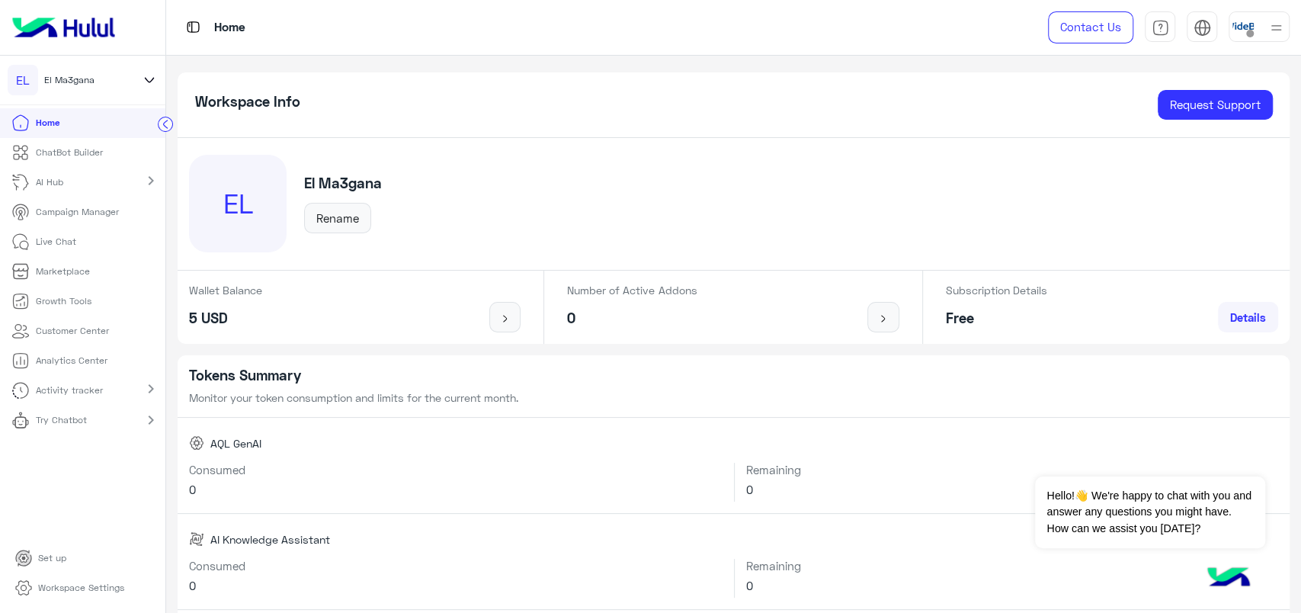 The image size is (1301, 613). Describe the element at coordinates (226, 290) in the screenshot. I see `p: Wallet Balance` at that location.